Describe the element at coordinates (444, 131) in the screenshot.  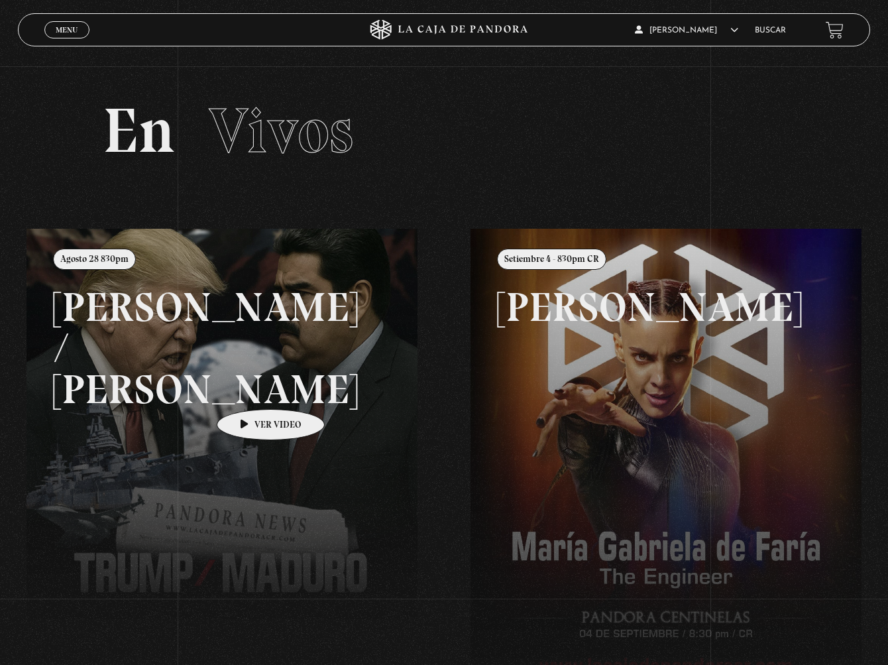
I see `h2: En` at that location.